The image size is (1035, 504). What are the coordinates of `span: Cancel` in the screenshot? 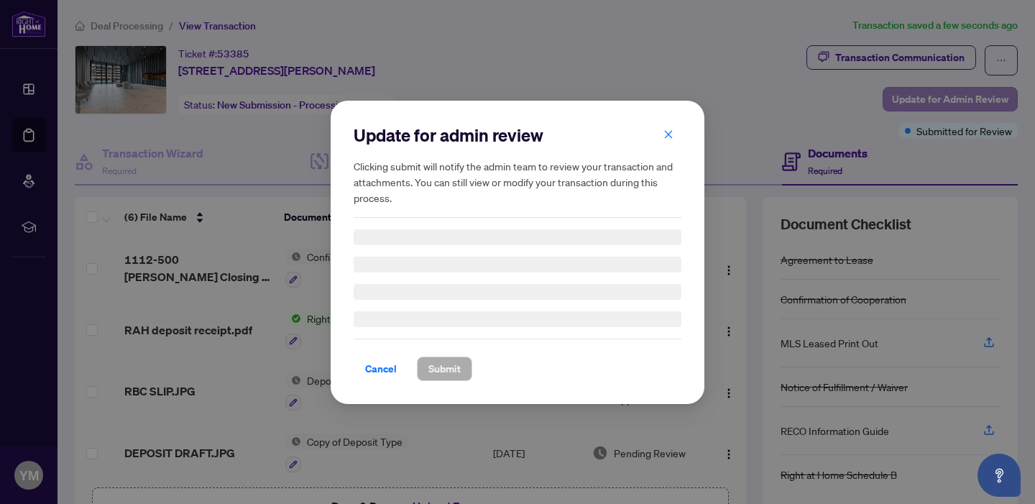 It's located at (381, 369).